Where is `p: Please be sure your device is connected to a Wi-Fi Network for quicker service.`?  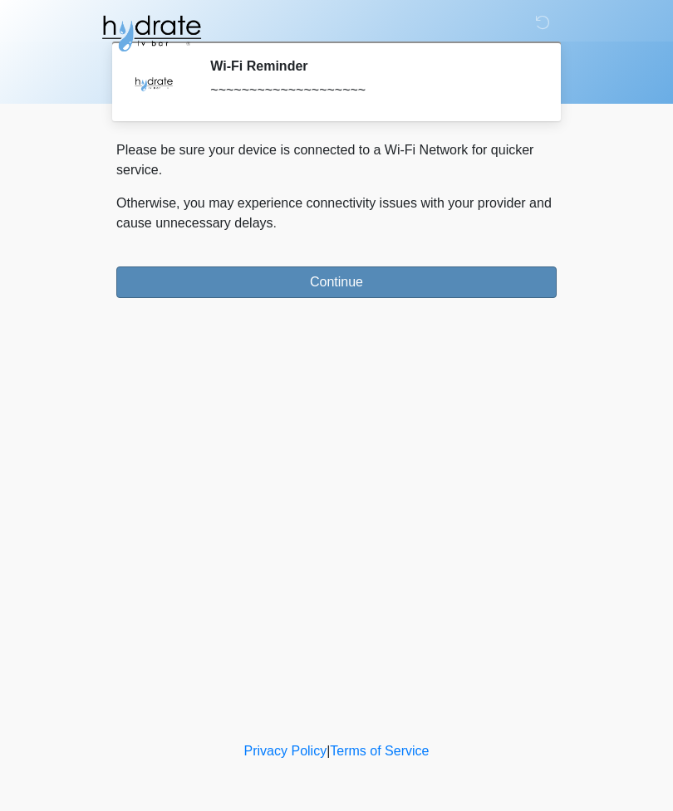 p: Please be sure your device is connected to a Wi-Fi Network for quicker service. is located at coordinates (336, 160).